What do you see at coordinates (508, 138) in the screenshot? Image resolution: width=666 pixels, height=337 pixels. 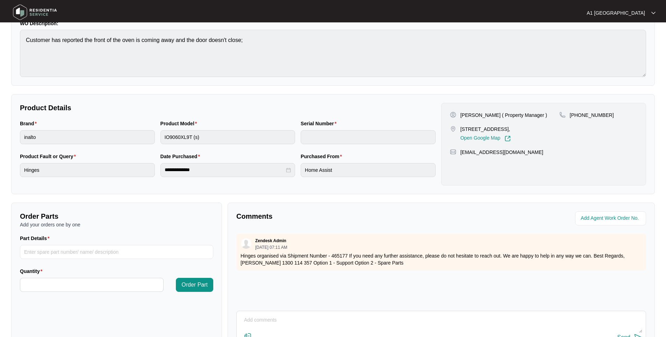 I see `img: Link-External` at bounding box center [508, 138].